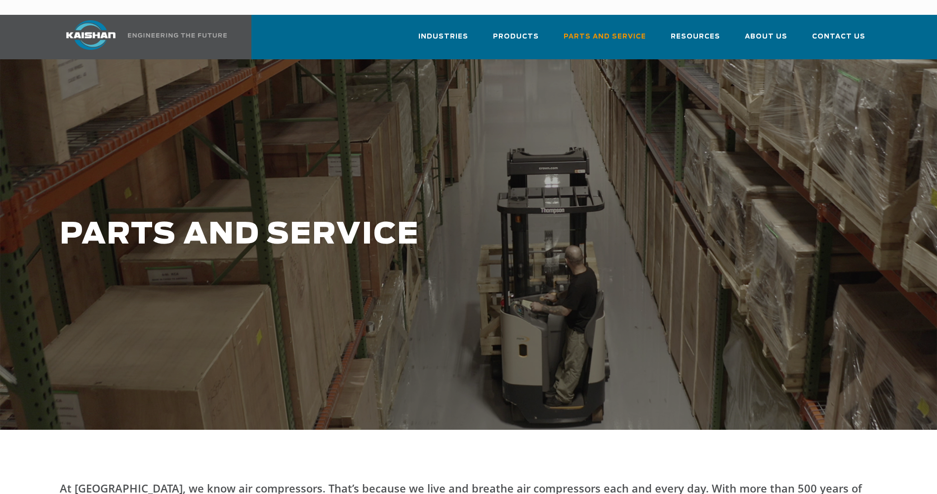  Describe the element at coordinates (177, 35) in the screenshot. I see `img: Engineering the future` at that location.